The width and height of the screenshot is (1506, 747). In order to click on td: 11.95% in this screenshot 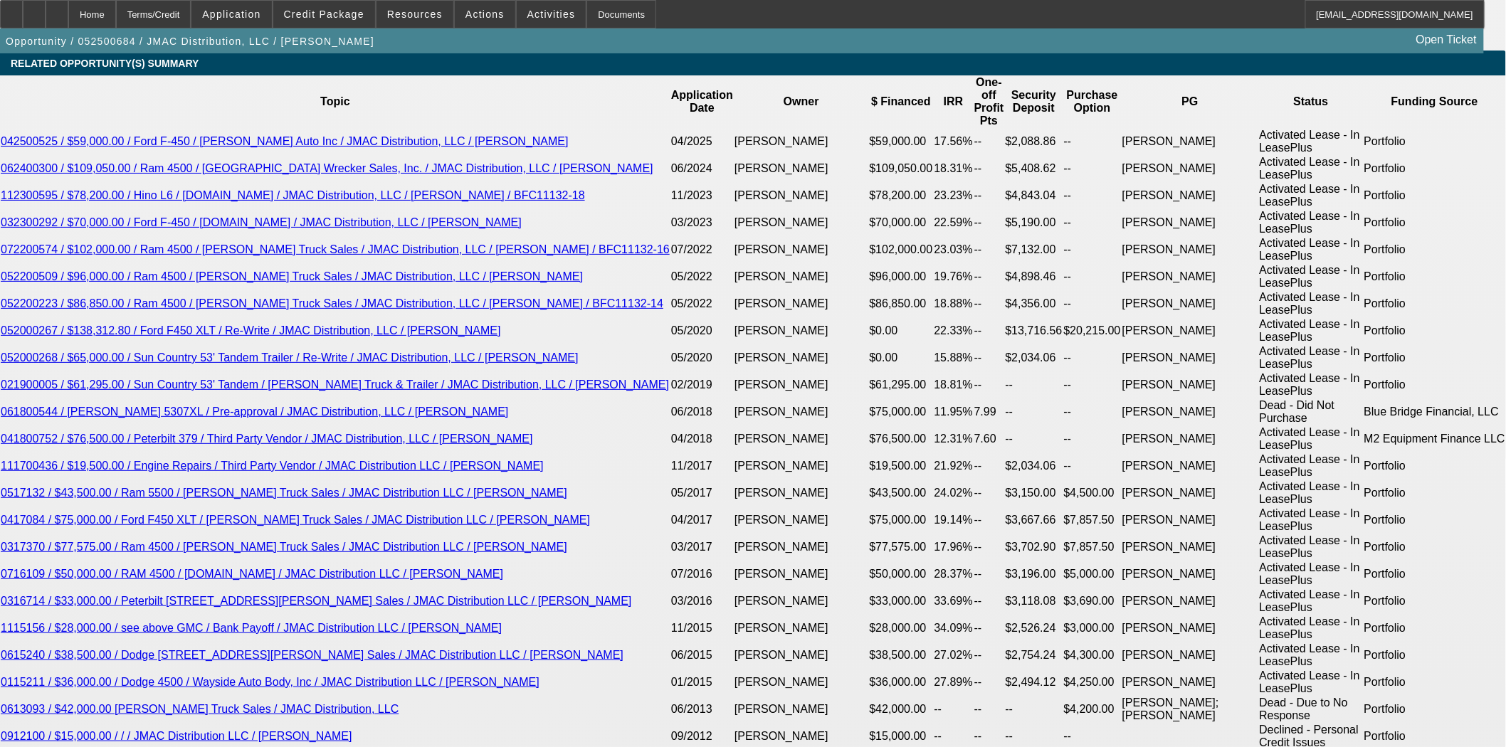, I will do `click(954, 412)`.